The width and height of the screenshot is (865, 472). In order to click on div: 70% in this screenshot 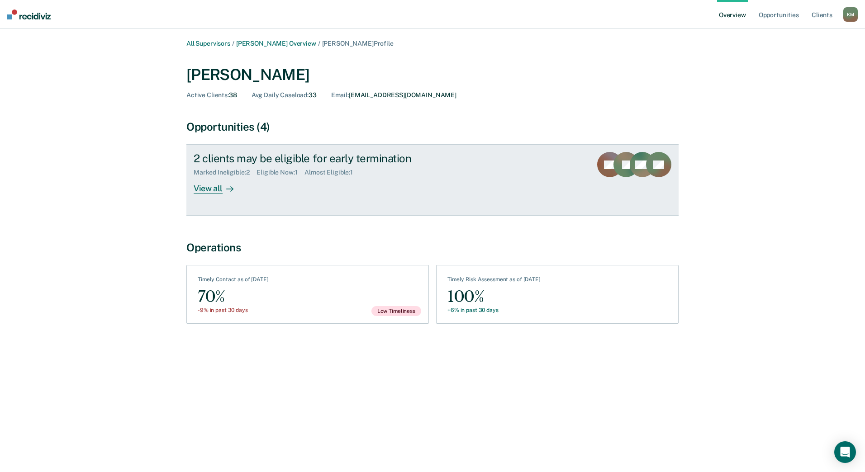, I will do `click(233, 297)`.